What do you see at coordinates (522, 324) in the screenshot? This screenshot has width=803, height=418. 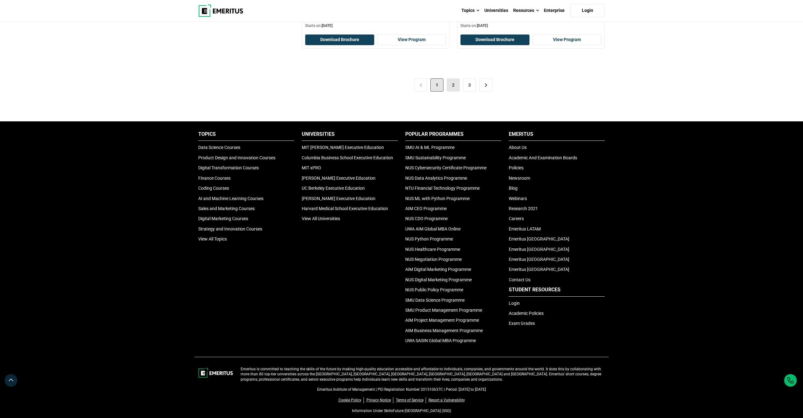 I see `a: Exam Grades` at bounding box center [522, 324].